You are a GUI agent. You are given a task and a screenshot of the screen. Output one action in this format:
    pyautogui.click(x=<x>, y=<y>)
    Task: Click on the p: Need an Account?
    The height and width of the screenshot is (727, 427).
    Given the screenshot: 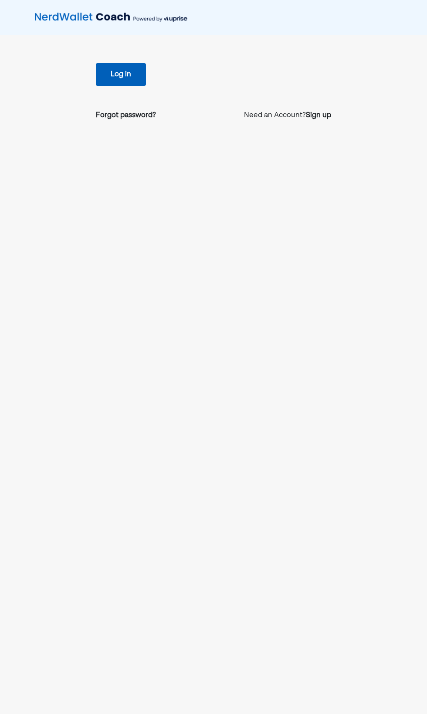 What is the action you would take?
    pyautogui.click(x=288, y=115)
    